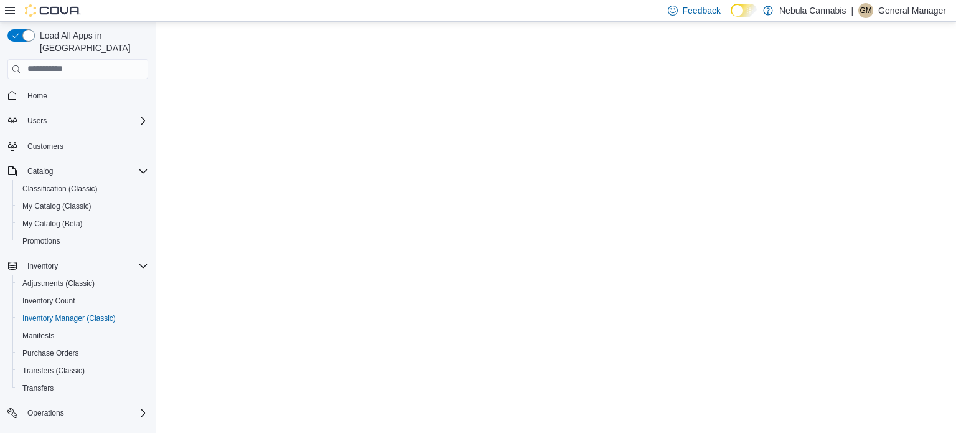 The image size is (956, 433). I want to click on span: Feedback, so click(701, 11).